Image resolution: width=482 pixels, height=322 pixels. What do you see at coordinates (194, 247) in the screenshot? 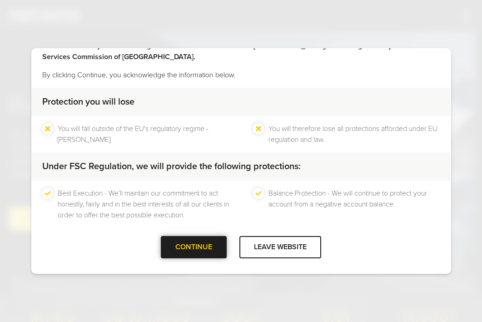
I see `div: CONTINUE` at bounding box center [194, 247].